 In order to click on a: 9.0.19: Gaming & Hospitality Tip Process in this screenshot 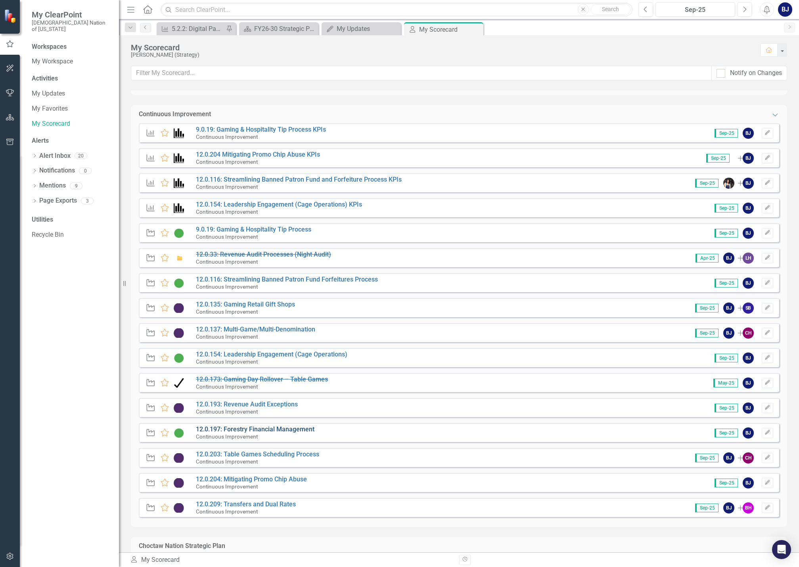, I will do `click(253, 229)`.